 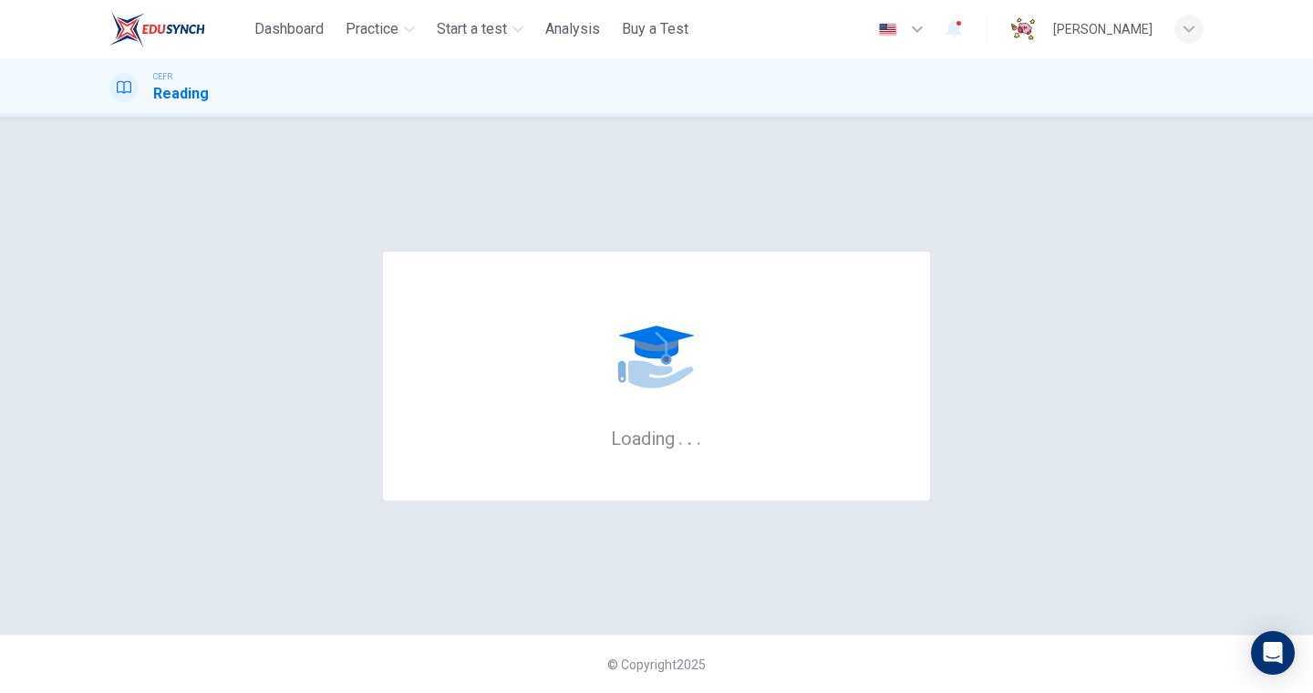 What do you see at coordinates (372, 29) in the screenshot?
I see `span: Practice` at bounding box center [372, 29].